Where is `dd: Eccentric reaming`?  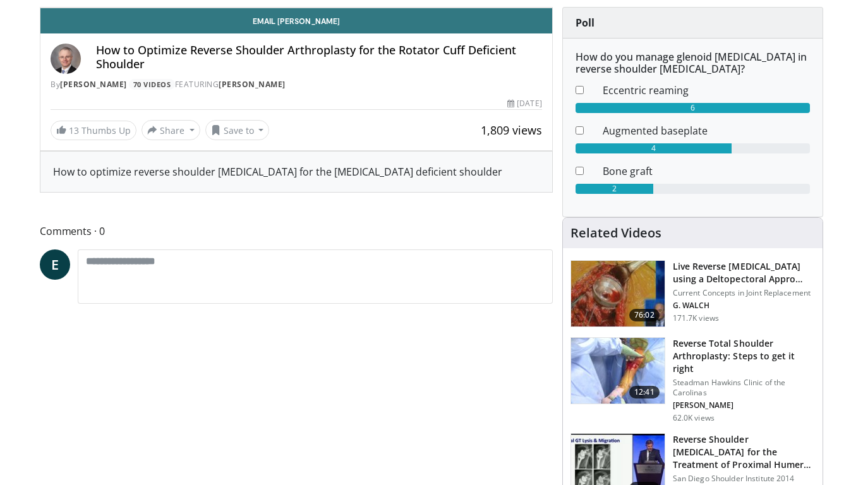
dd: Eccentric reaming is located at coordinates (707, 90).